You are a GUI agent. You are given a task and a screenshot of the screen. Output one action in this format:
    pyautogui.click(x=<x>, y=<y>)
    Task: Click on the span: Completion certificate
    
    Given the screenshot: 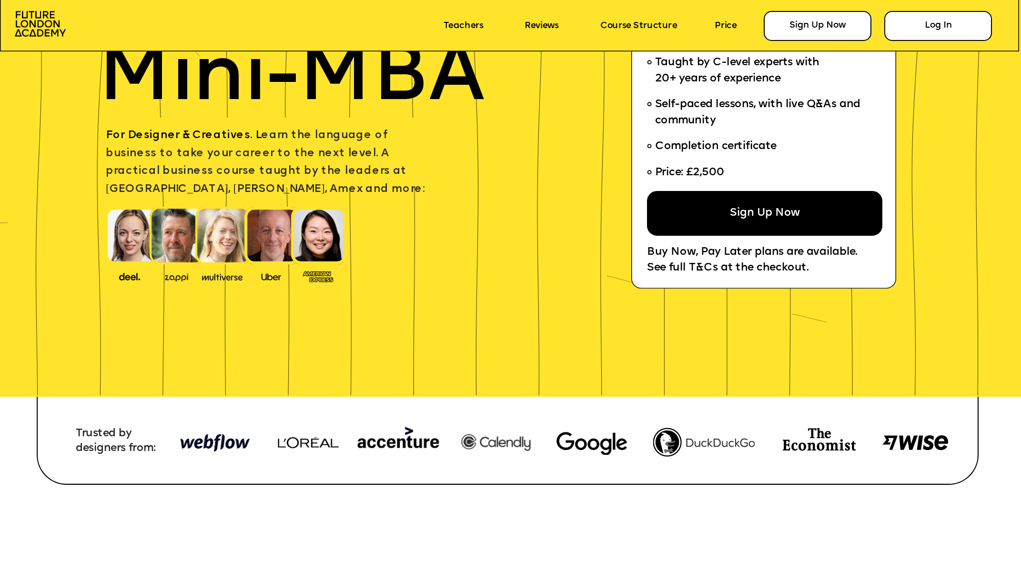 What is the action you would take?
    pyautogui.click(x=716, y=146)
    